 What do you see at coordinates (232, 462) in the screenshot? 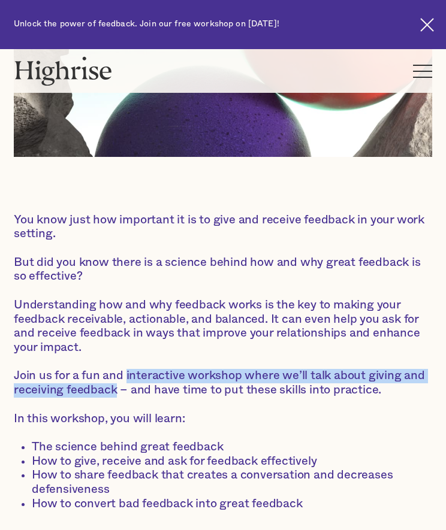
I see `li: How to give, receive and ask for feedback effectively` at bounding box center [232, 462].